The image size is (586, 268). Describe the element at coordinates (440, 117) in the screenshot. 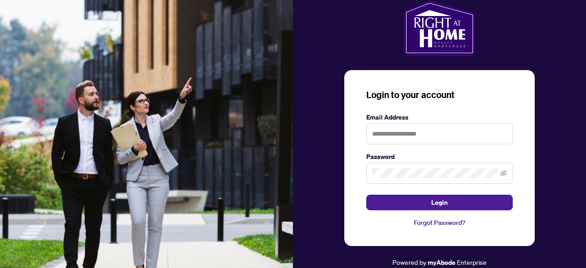

I see `label: Email Address` at that location.